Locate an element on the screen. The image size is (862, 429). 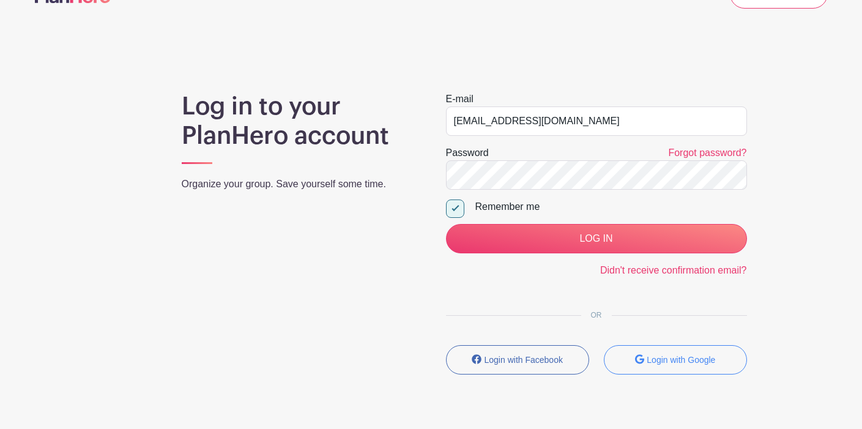
input: e.g. julie@eventco.com is located at coordinates (597, 121).